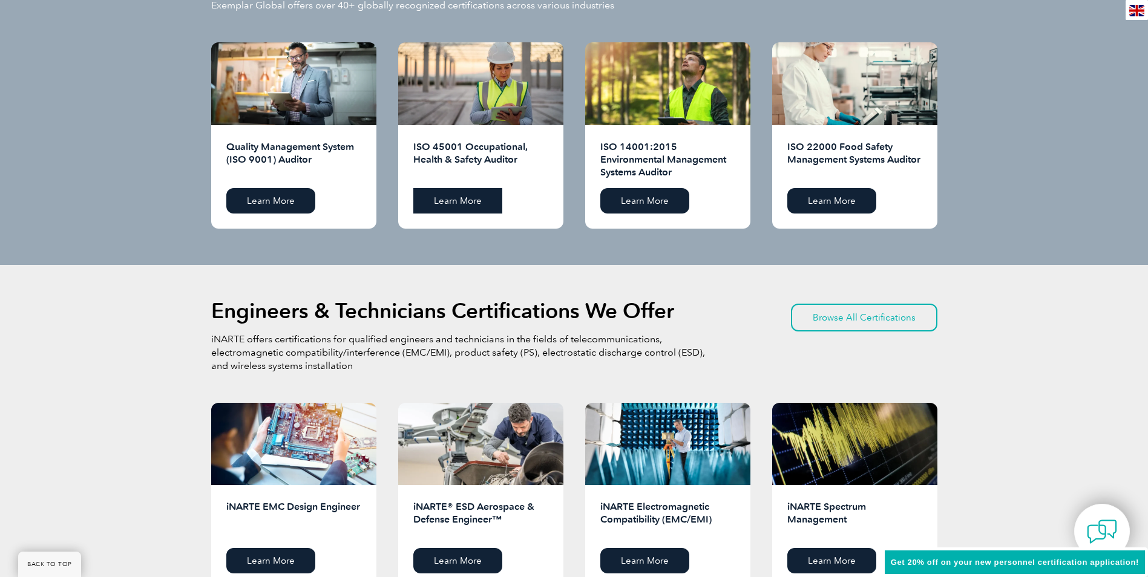  I want to click on span: Get 20% off on your new personnel certification application!, so click(1015, 562).